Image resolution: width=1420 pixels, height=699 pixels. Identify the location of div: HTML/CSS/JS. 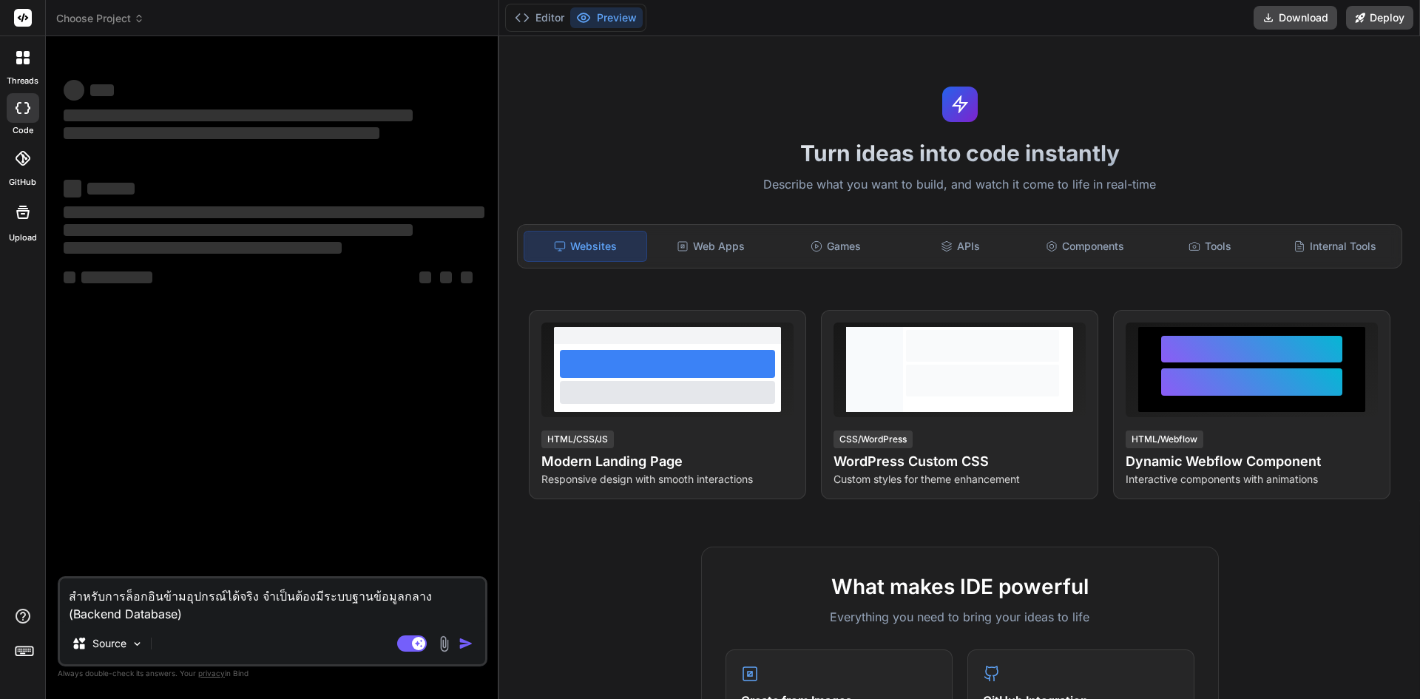
(578, 439).